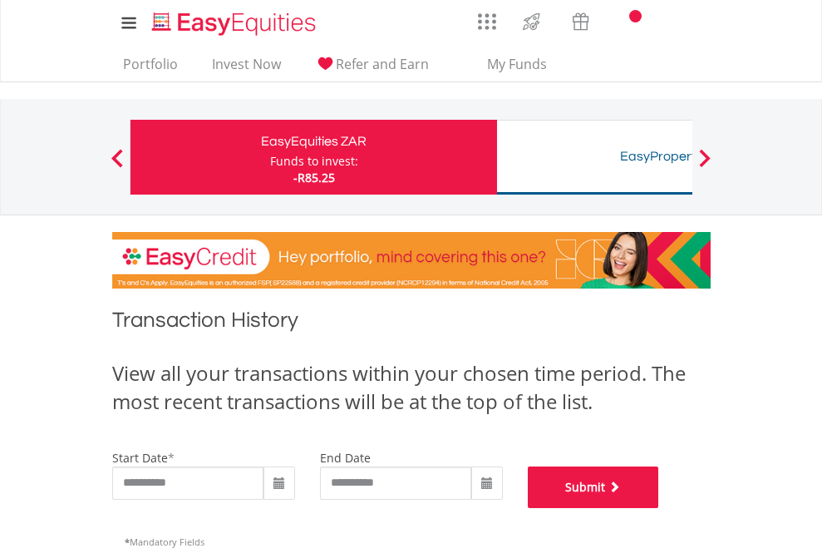 The image size is (822, 558). What do you see at coordinates (314, 177) in the screenshot?
I see `span: -R85.25` at bounding box center [314, 177].